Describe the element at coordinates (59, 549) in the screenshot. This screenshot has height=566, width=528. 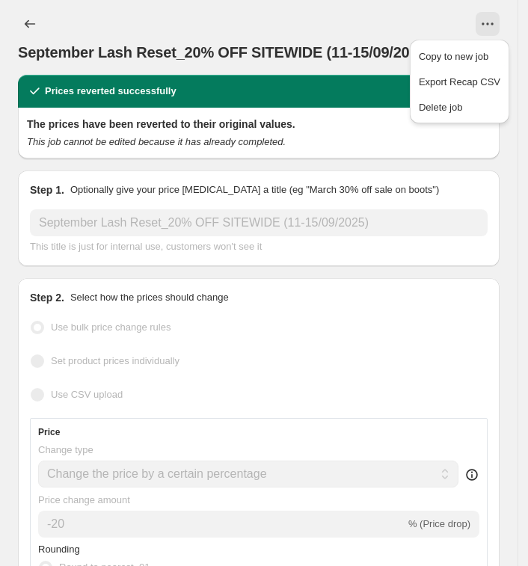
I see `span: Rounding` at that location.